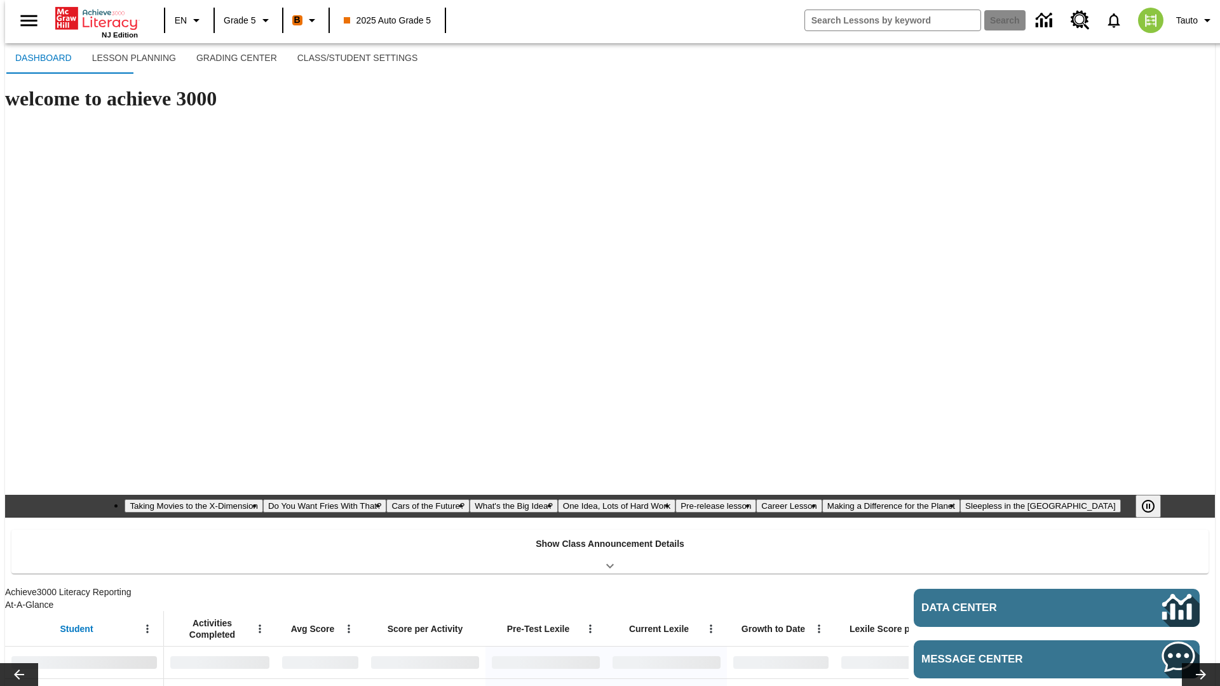 The width and height of the screenshot is (1220, 686). I want to click on button: Select a new avatar, so click(1151, 20).